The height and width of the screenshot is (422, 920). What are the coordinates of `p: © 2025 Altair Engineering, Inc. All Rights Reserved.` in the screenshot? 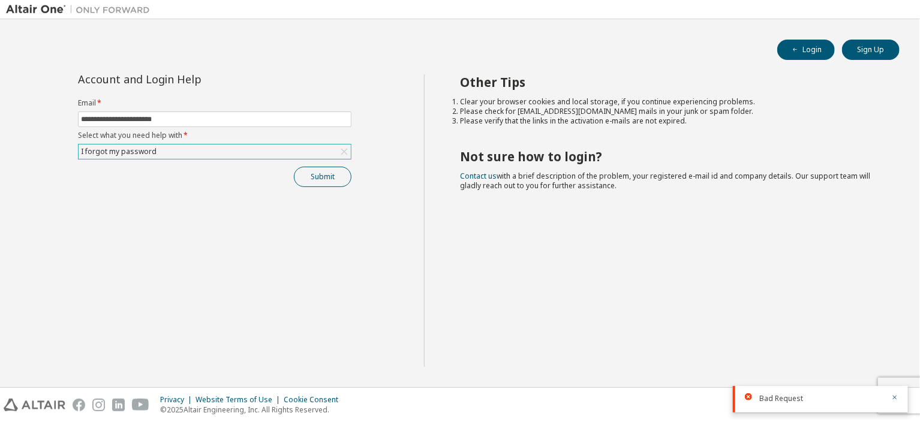 It's located at (253, 410).